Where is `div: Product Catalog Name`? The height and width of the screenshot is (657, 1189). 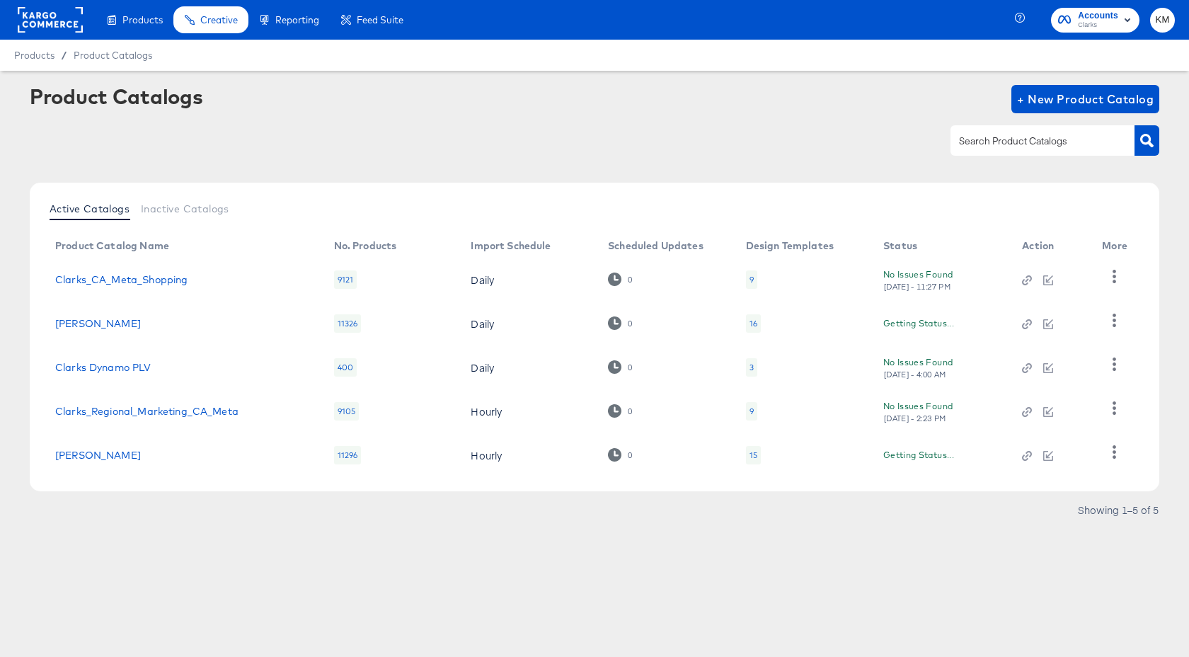 div: Product Catalog Name is located at coordinates (112, 246).